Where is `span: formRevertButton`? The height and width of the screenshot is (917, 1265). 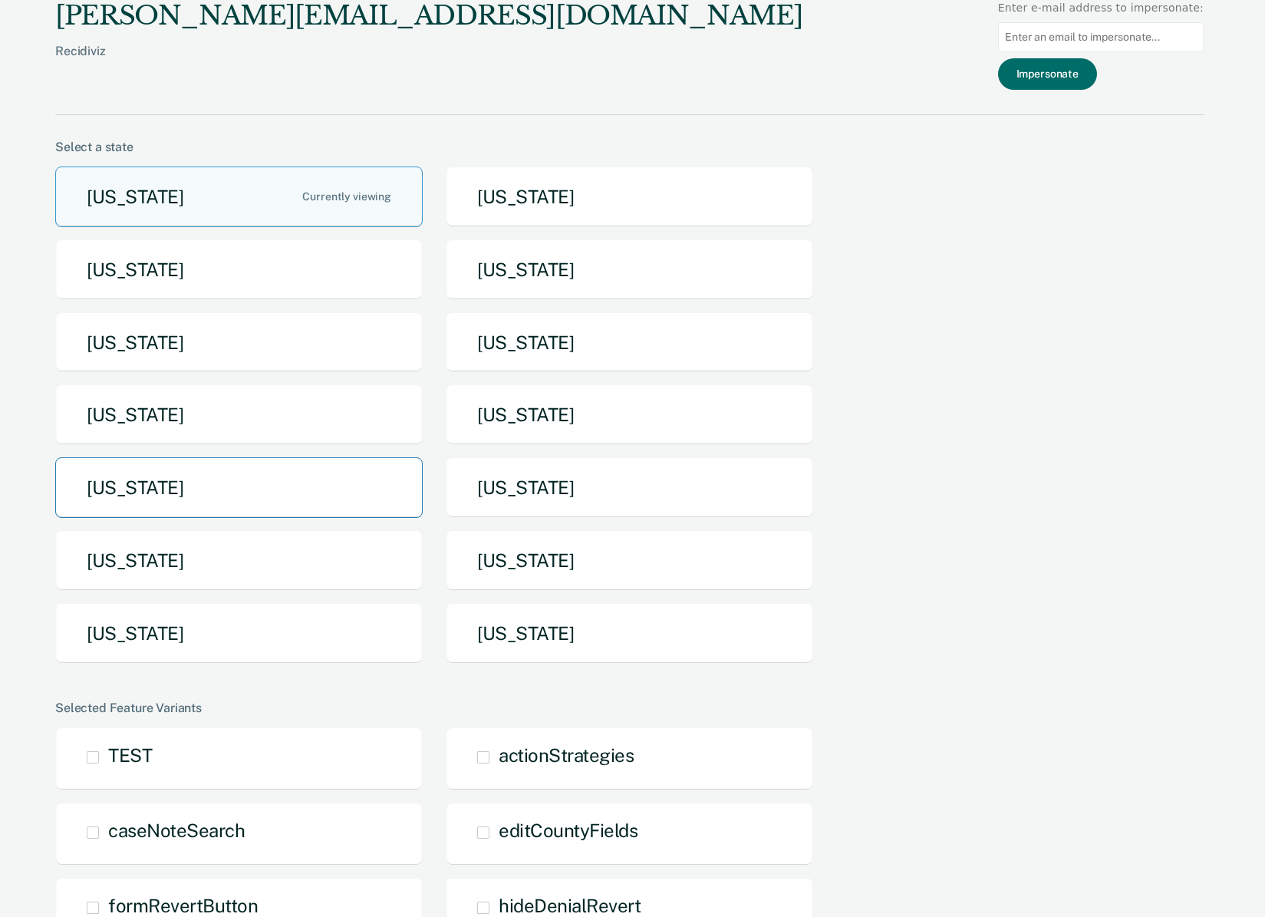 span: formRevertButton is located at coordinates (183, 905).